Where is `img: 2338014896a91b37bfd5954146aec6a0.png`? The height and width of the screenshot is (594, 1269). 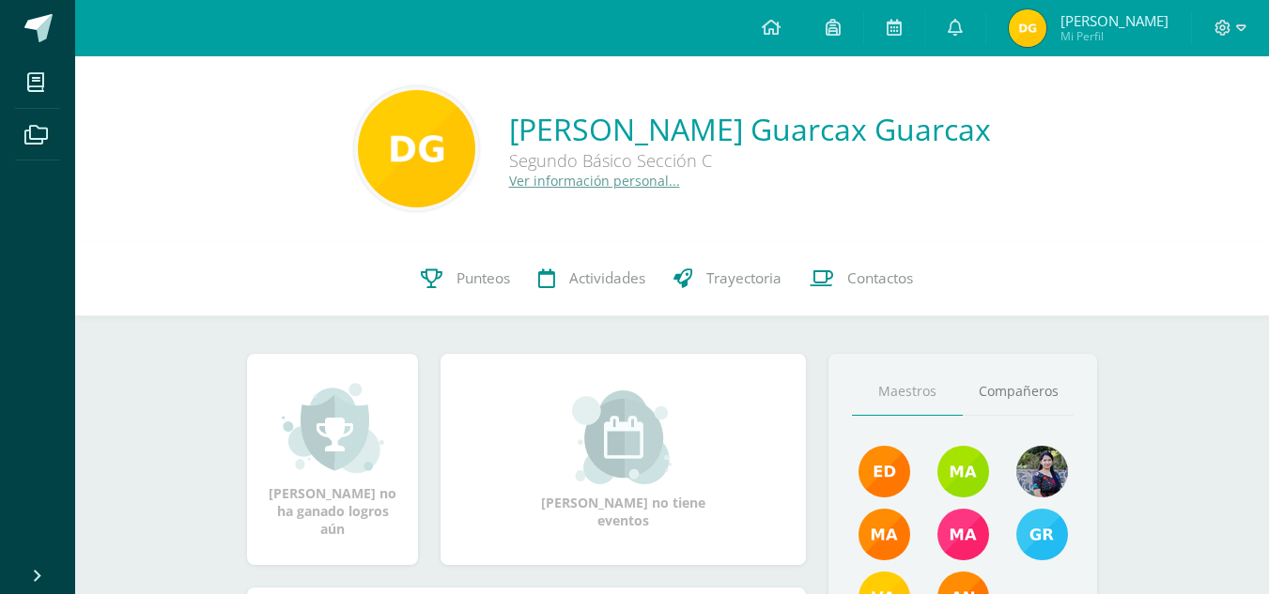
img: 2338014896a91b37bfd5954146aec6a0.png is located at coordinates (1027, 28).